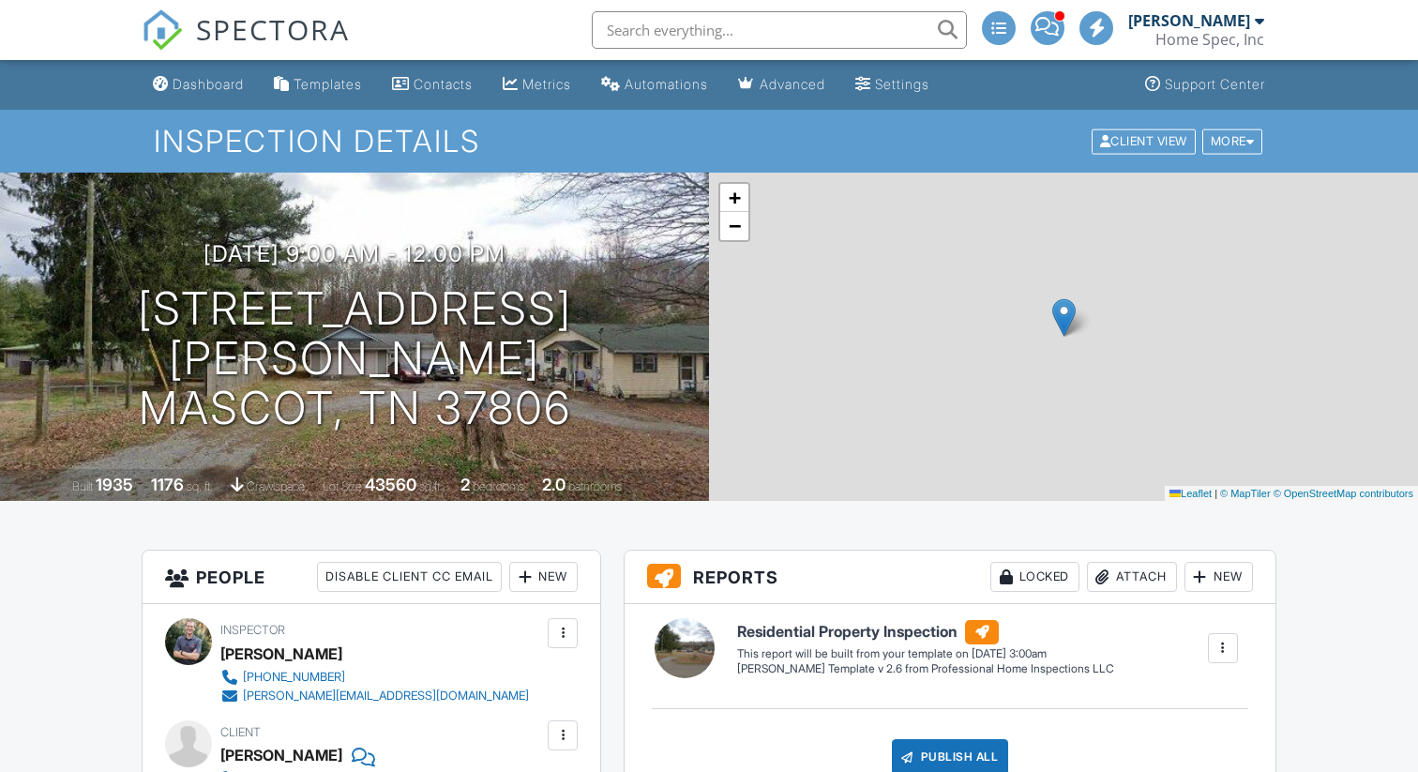  What do you see at coordinates (709, 141) in the screenshot?
I see `h1: Inspection Details` at bounding box center [709, 141].